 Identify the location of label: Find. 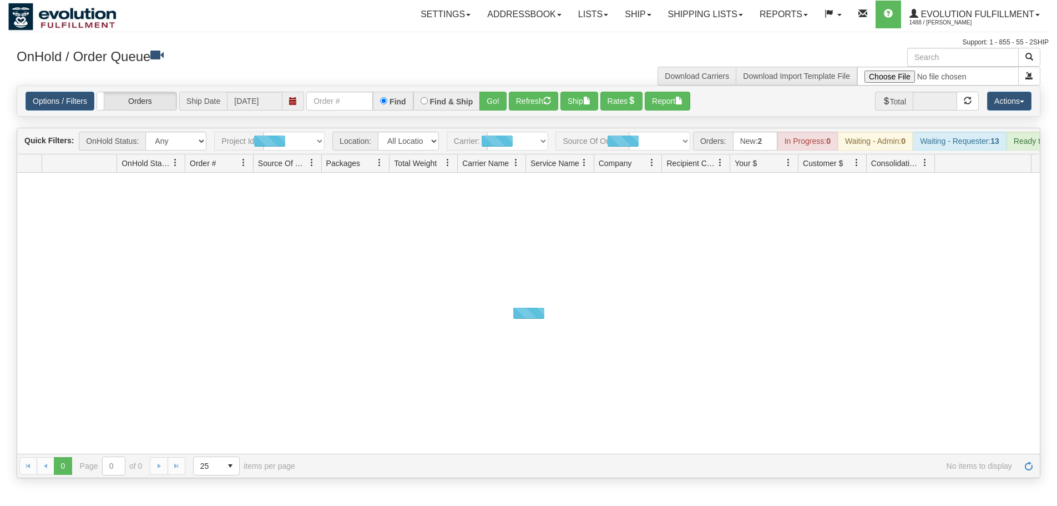
(398, 102).